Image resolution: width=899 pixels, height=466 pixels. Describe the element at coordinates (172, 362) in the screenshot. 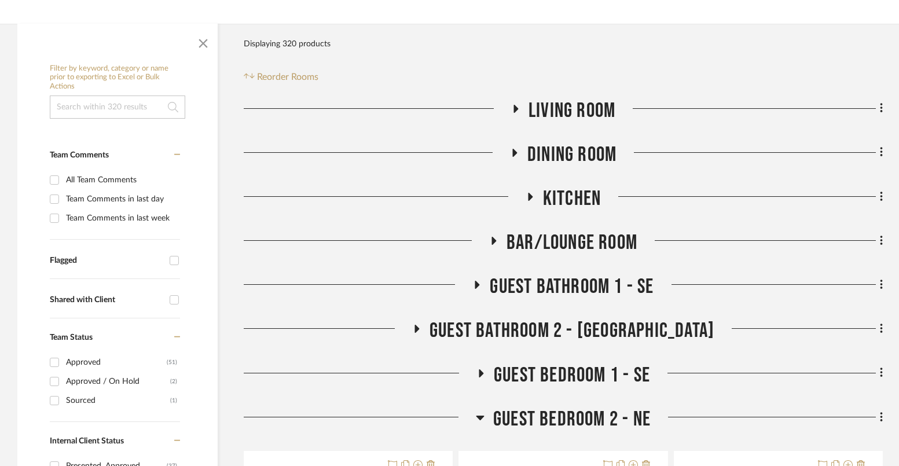

I see `div: (51)` at that location.